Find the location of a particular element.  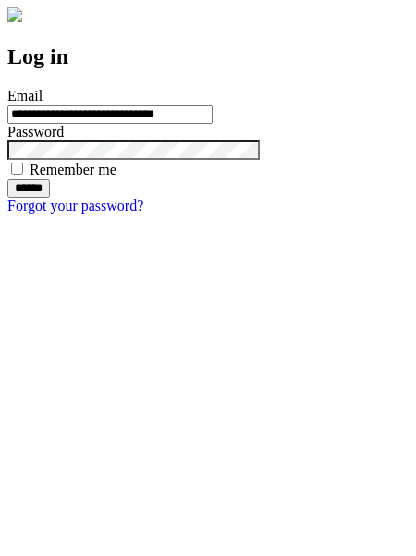

label: Password is located at coordinates (35, 131).